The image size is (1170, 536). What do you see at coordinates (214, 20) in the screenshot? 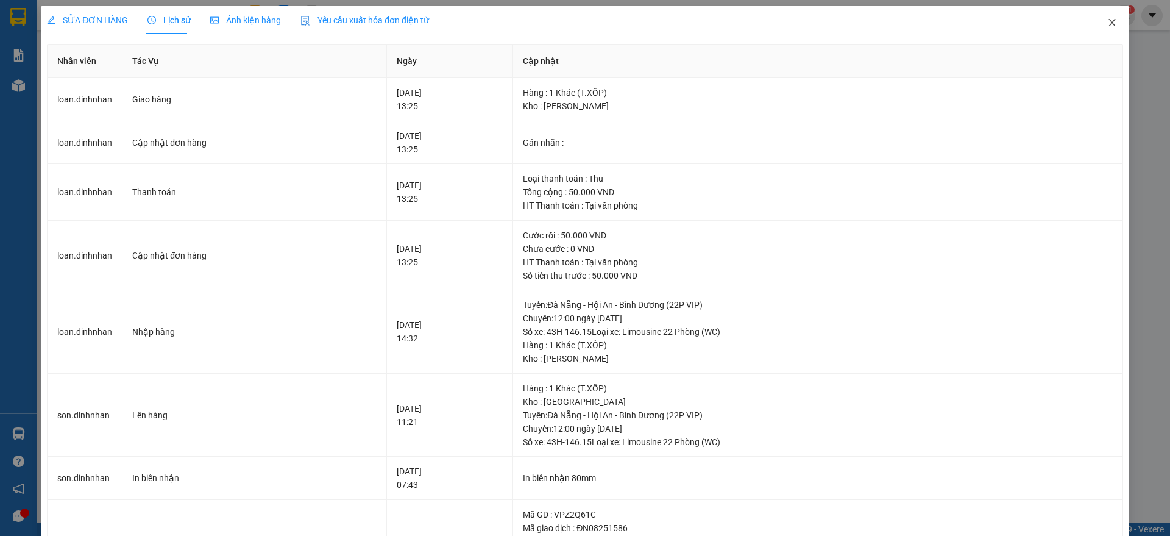
I see `span: picture` at bounding box center [214, 20].